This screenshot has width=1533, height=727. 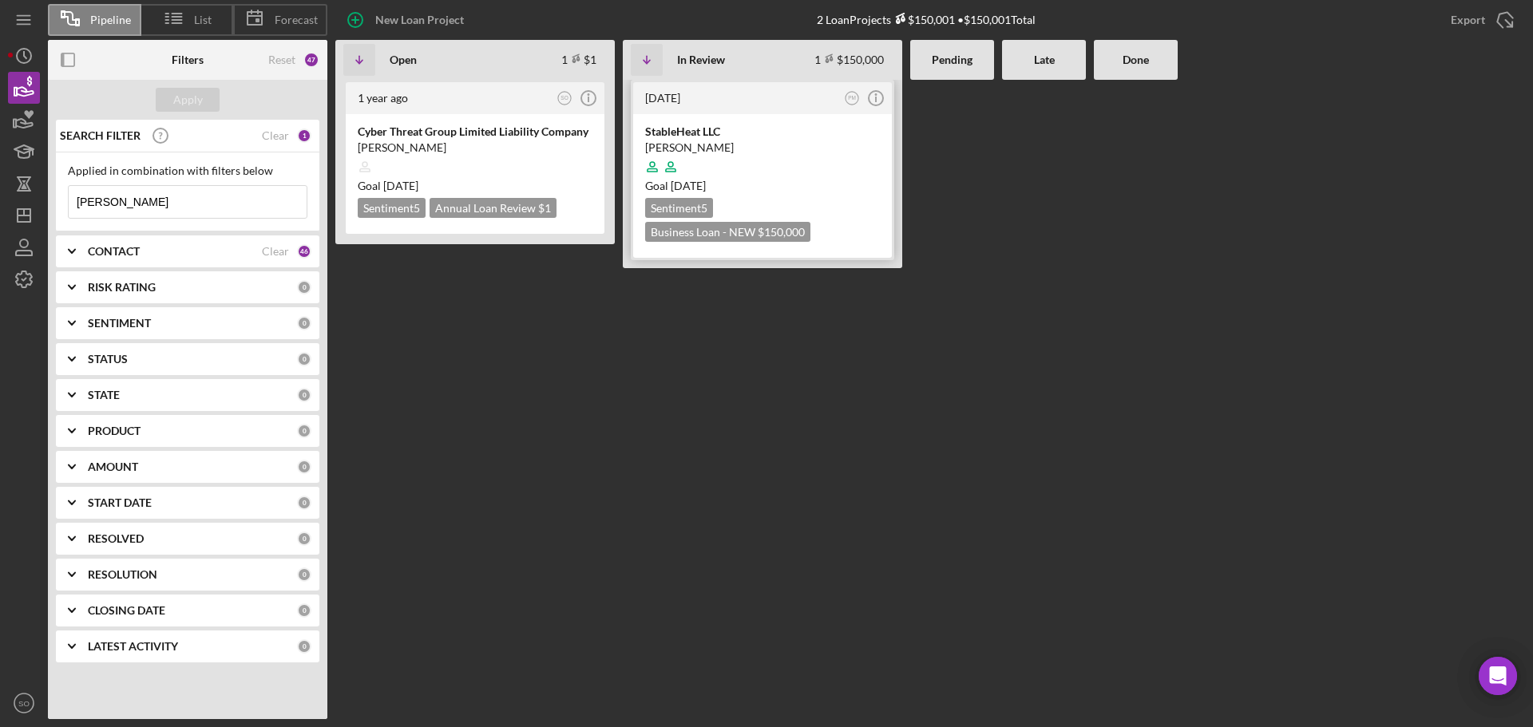 I want to click on div: 1 $150,000, so click(x=849, y=59).